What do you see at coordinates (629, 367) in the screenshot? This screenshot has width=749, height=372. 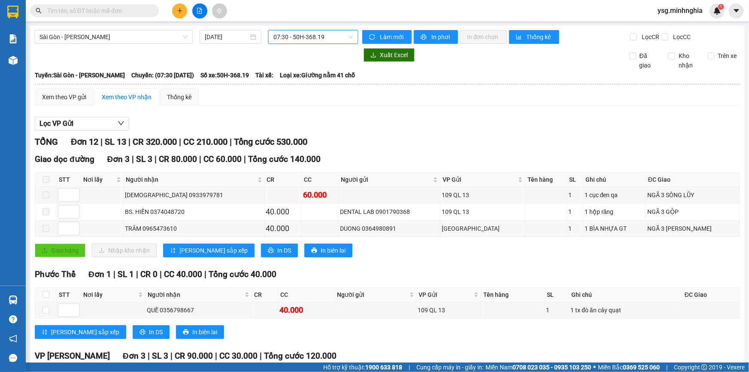 I see `span: Miền Bắc` at bounding box center [629, 367].